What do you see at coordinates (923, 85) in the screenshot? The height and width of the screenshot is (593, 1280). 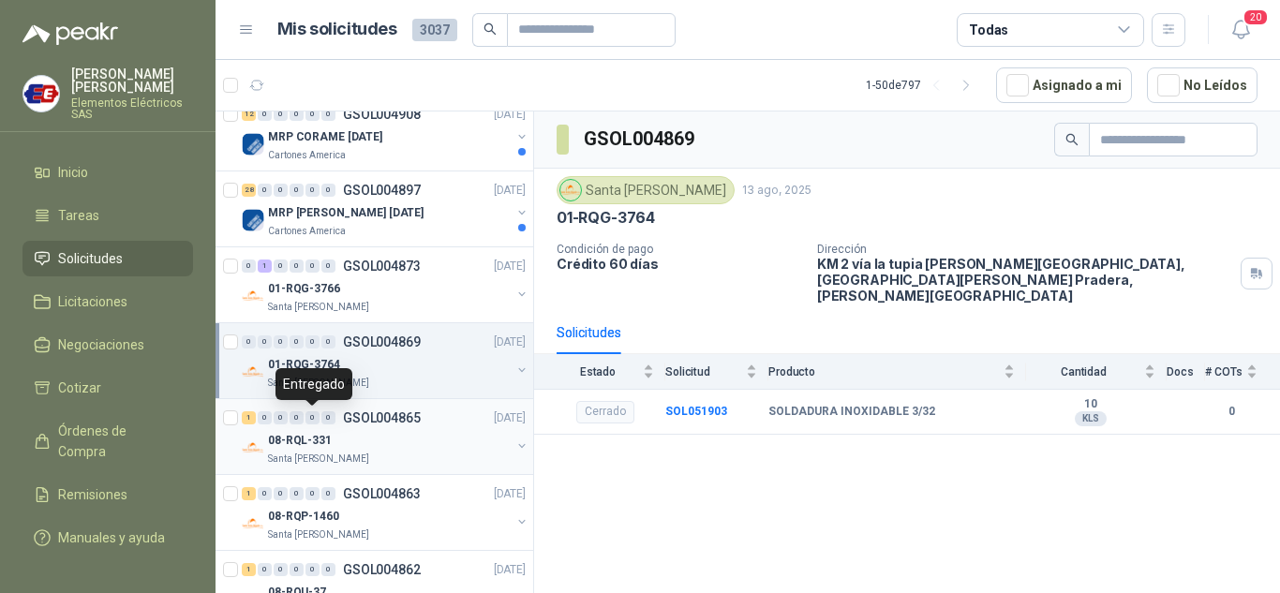 I see `div: 1 - 50 de 797` at bounding box center [923, 85].